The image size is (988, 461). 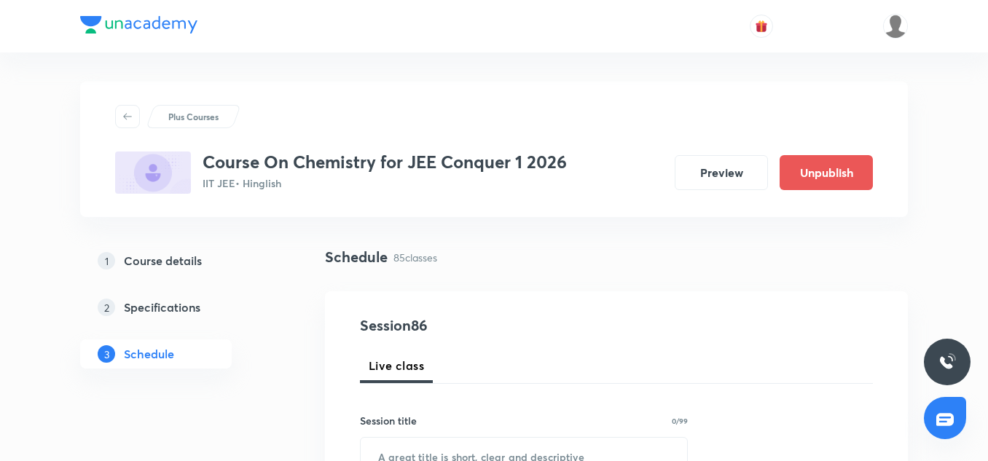 What do you see at coordinates (385, 162) in the screenshot?
I see `h3: Course On Chemistry for JEE Conquer 1 2026` at bounding box center [385, 162].